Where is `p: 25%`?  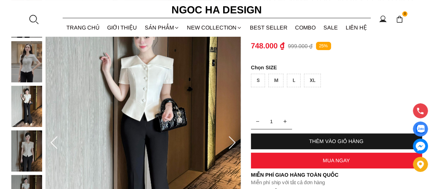
p: 25% is located at coordinates (324, 46).